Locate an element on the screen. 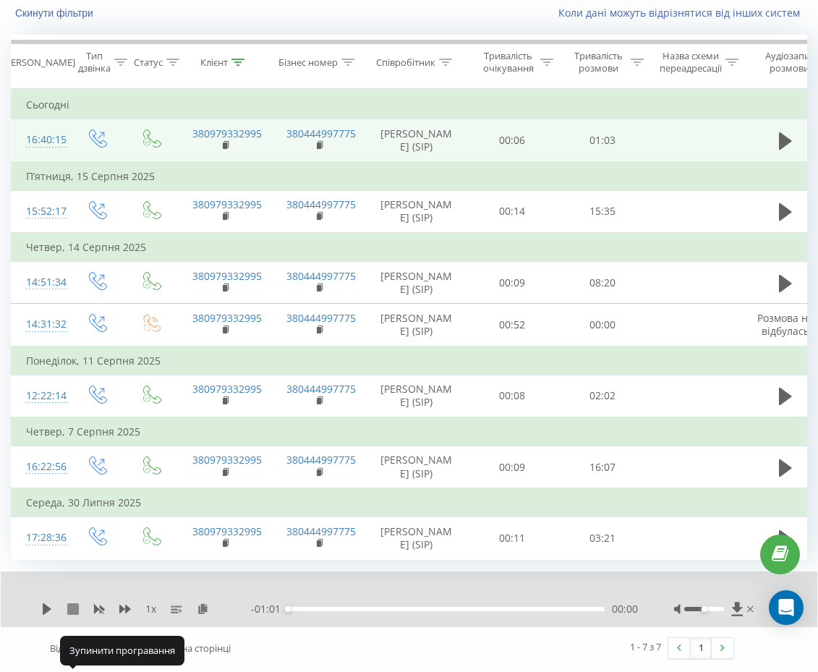 The height and width of the screenshot is (672, 818). span: 00:00 is located at coordinates (625, 609).